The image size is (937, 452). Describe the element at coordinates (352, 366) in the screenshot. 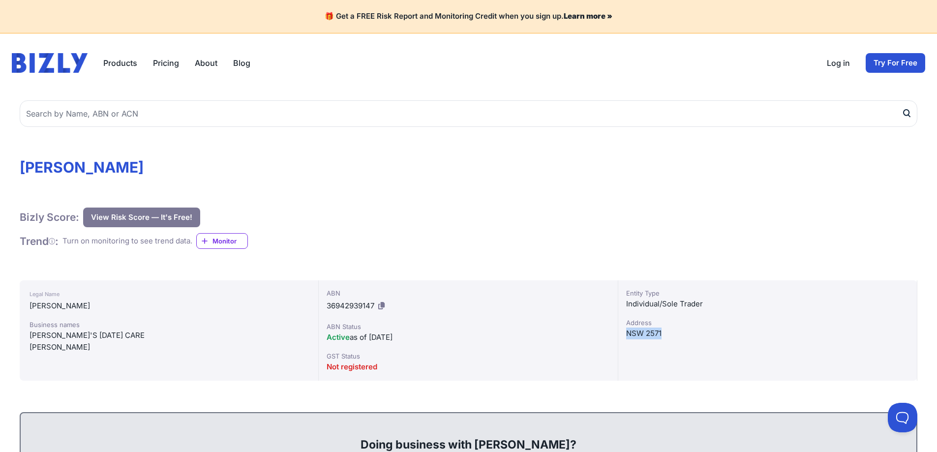

I see `span: Not registered` at that location.